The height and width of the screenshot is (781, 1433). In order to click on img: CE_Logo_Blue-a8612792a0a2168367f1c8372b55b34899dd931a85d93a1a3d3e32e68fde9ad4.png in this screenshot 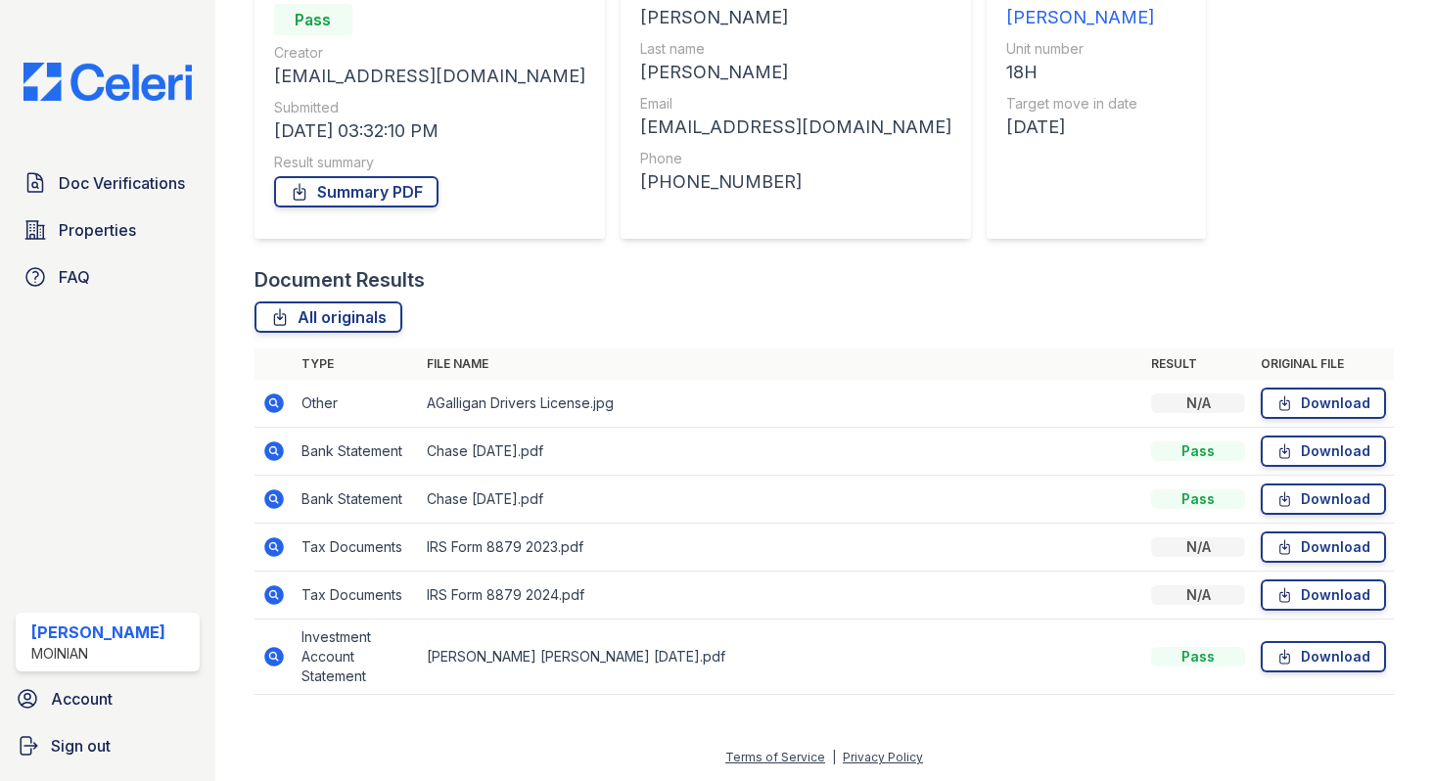, I will do `click(108, 81)`.